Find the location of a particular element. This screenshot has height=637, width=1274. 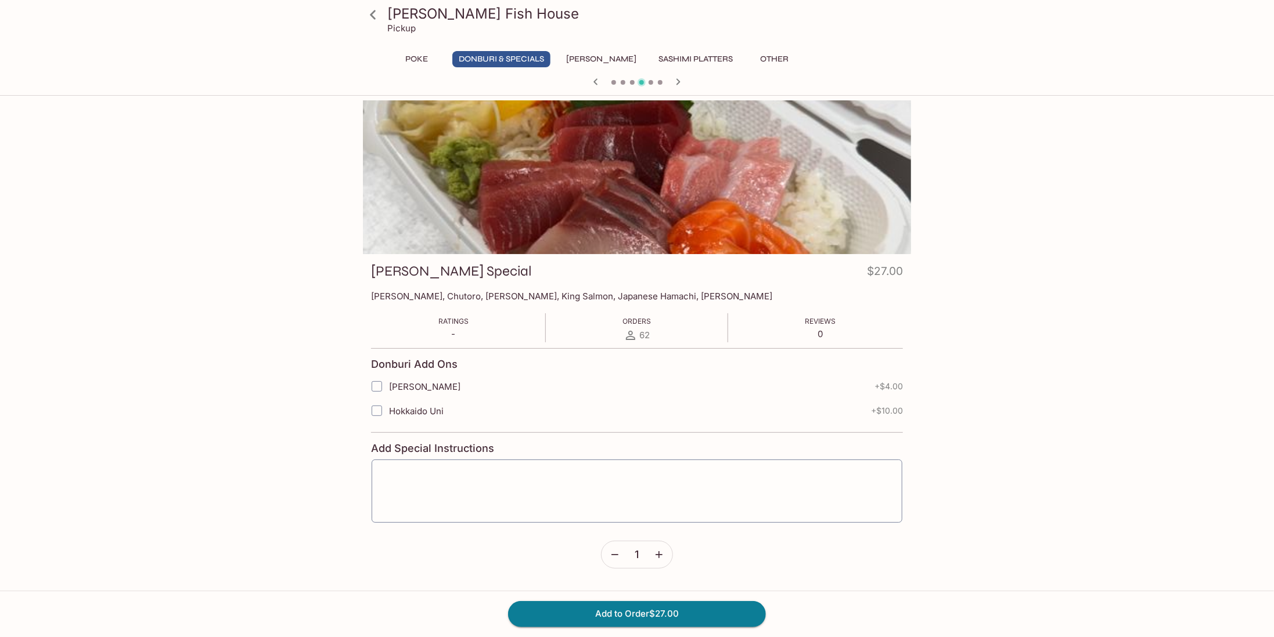

p: Pickup is located at coordinates (401, 28).